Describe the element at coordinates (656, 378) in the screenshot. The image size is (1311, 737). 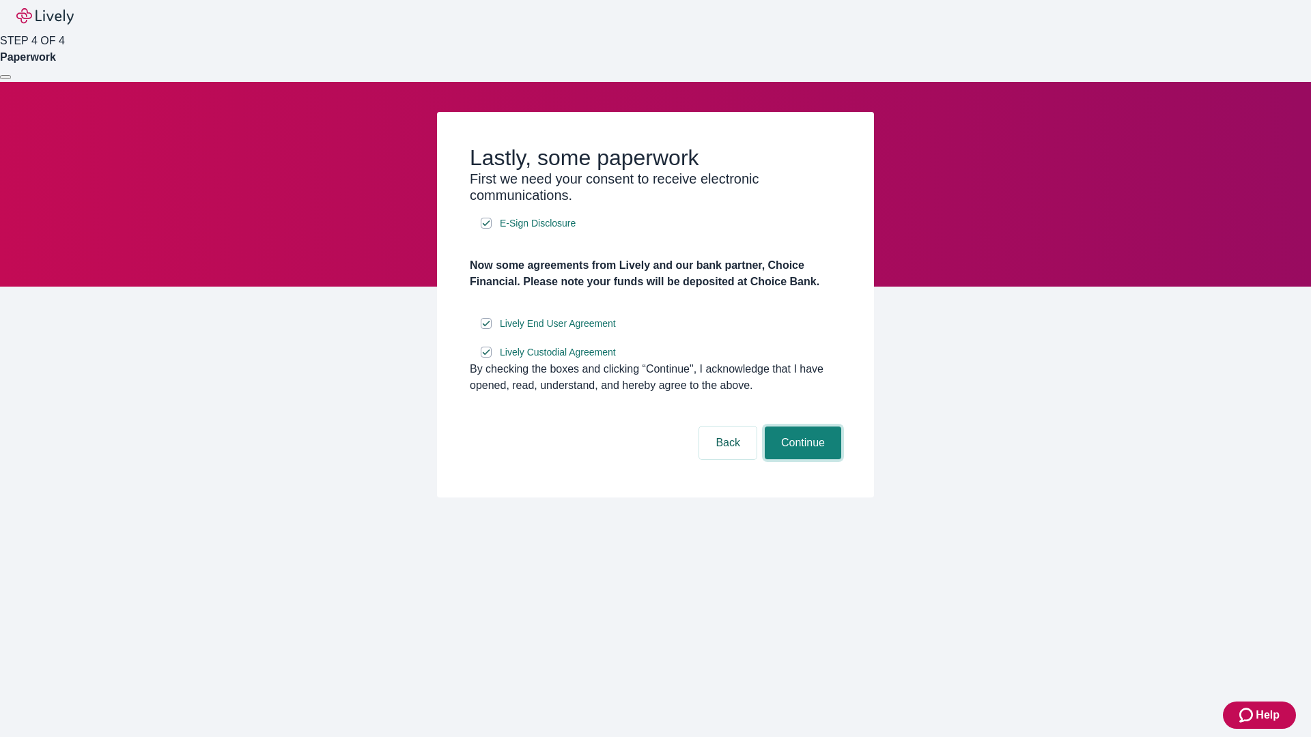
I see `div: By checking the boxes and clicking “Continue", I acknowledge that I have opened, read, understand...` at that location.